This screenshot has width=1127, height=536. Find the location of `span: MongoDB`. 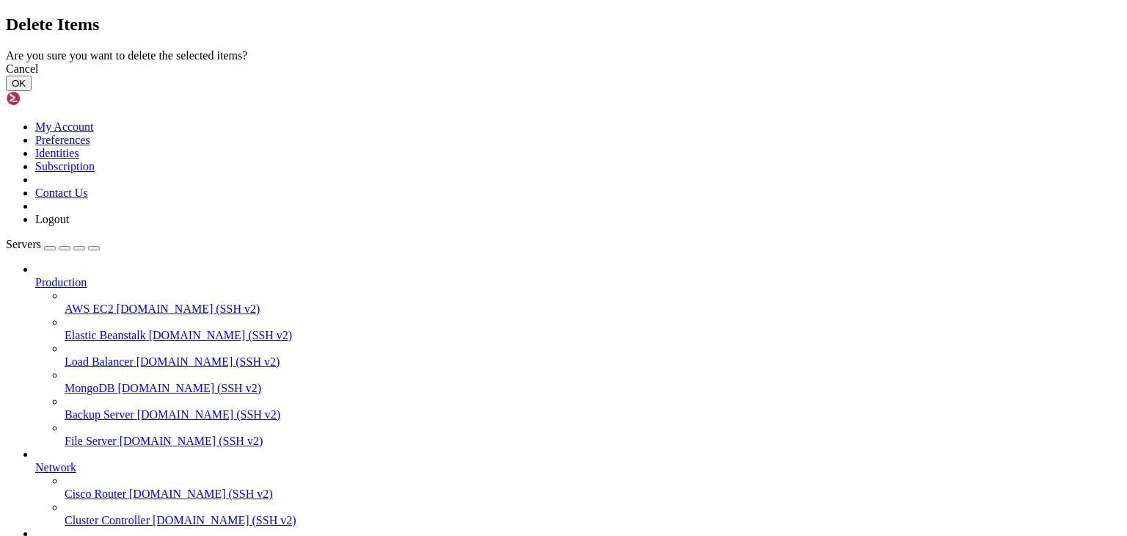

span: MongoDB is located at coordinates (90, 387).